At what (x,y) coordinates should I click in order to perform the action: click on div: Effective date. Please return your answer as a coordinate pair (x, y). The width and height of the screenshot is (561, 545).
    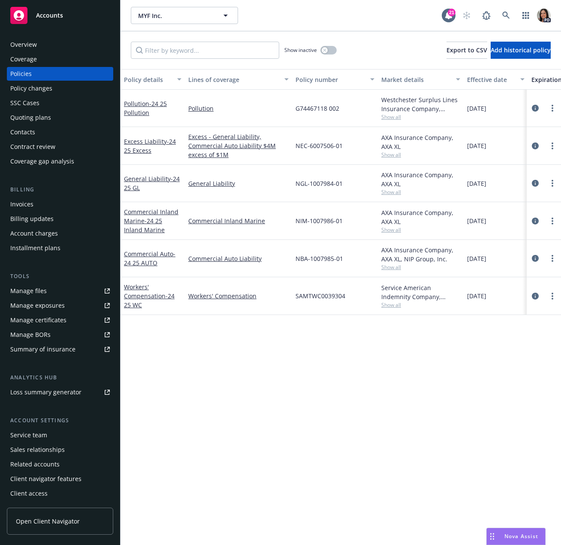
    Looking at the image, I should click on (491, 79).